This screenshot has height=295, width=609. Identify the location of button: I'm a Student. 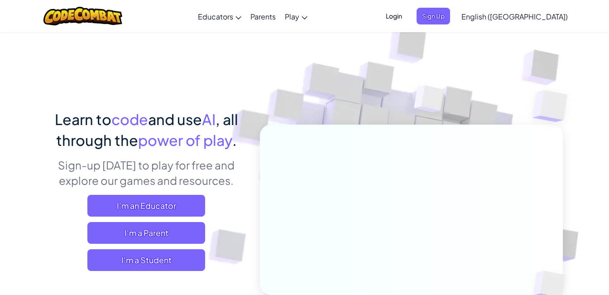
(146, 260).